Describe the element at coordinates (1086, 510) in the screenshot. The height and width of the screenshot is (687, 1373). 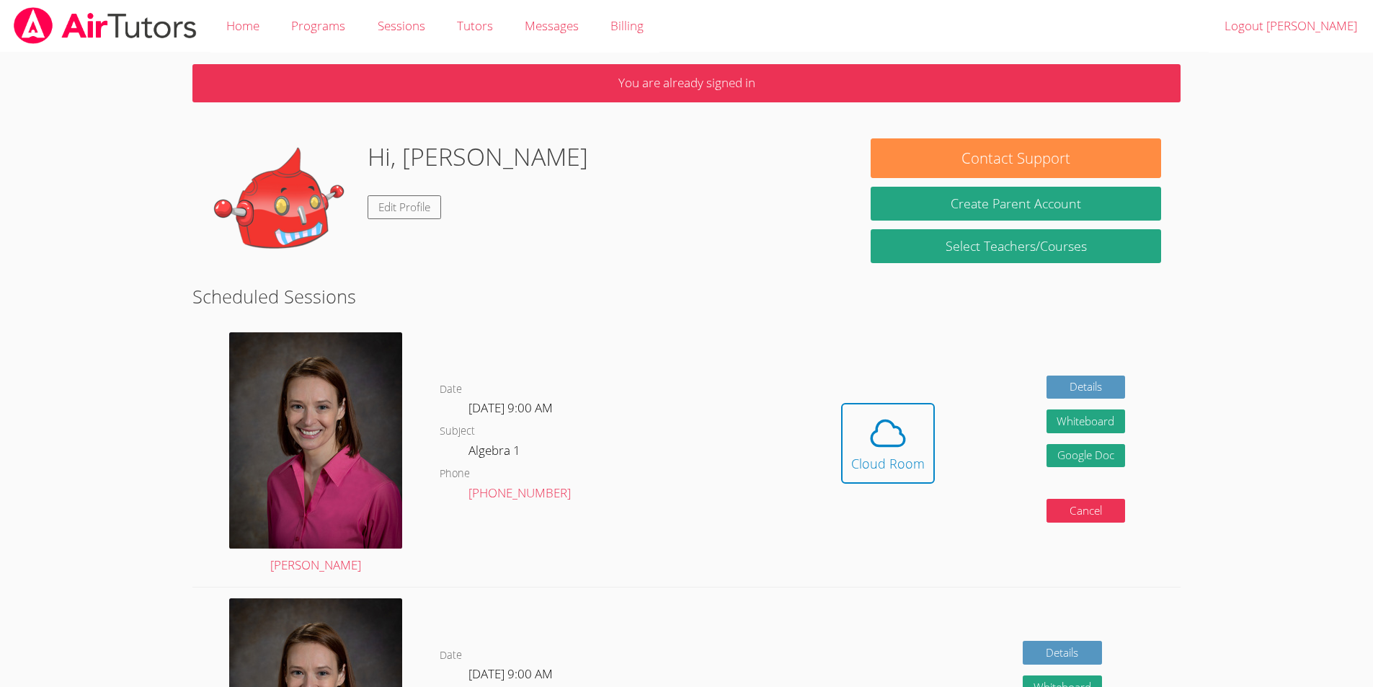
I see `button: Cancel` at that location.